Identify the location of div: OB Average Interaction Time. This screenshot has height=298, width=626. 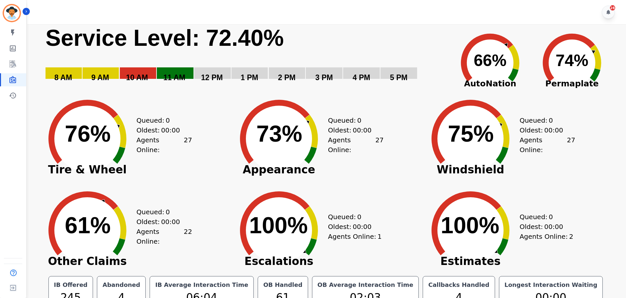
(365, 285).